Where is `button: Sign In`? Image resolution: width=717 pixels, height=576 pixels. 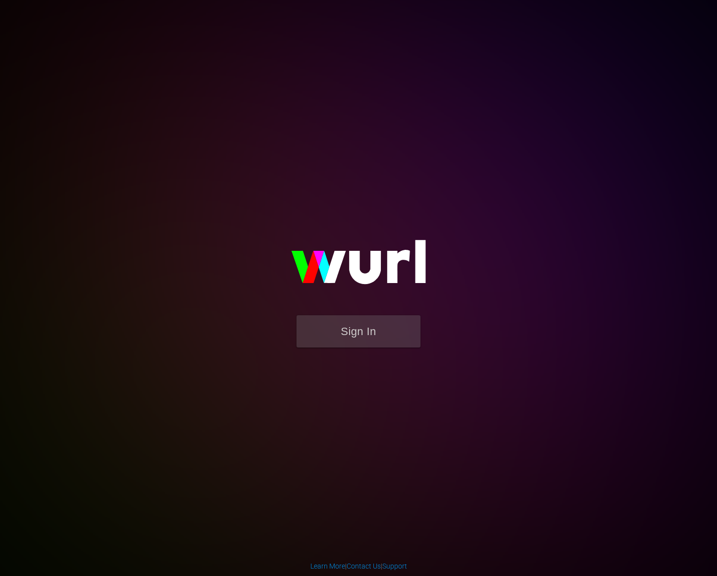 button: Sign In is located at coordinates (358, 331).